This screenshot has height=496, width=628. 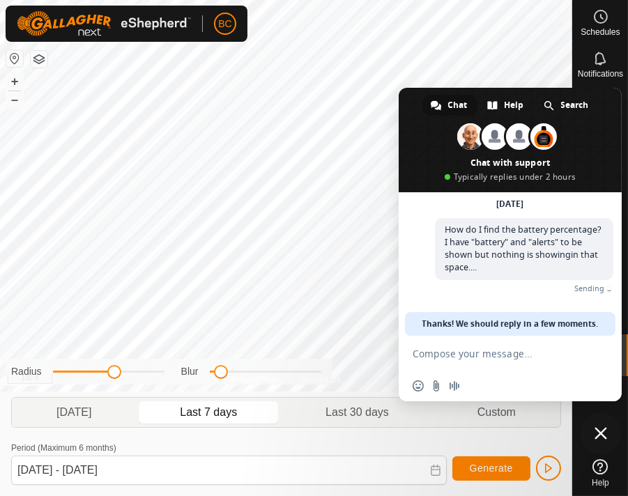 I want to click on span: Notifications, so click(x=600, y=74).